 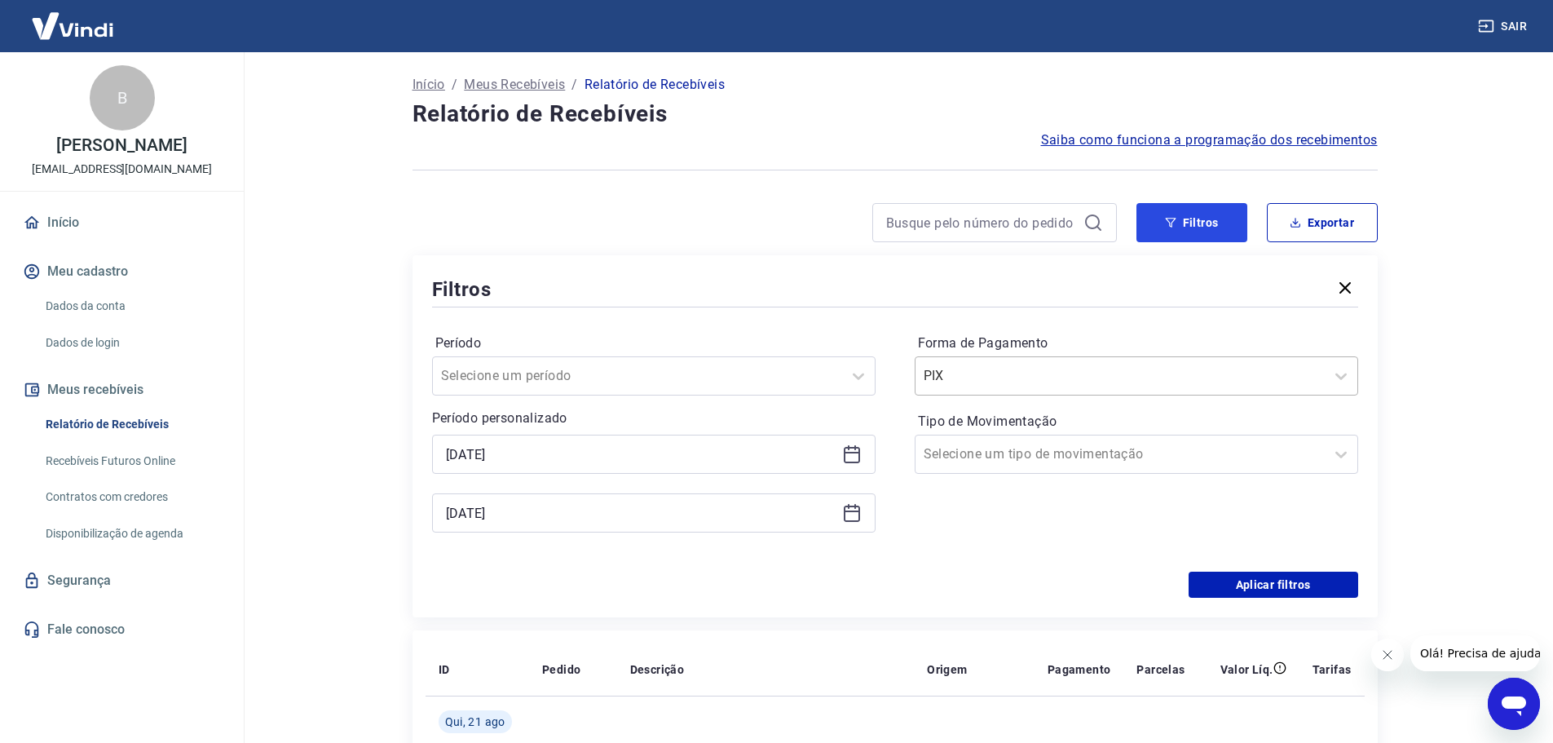 What do you see at coordinates (947, 669) in the screenshot?
I see `p: Origem` at bounding box center [947, 669].